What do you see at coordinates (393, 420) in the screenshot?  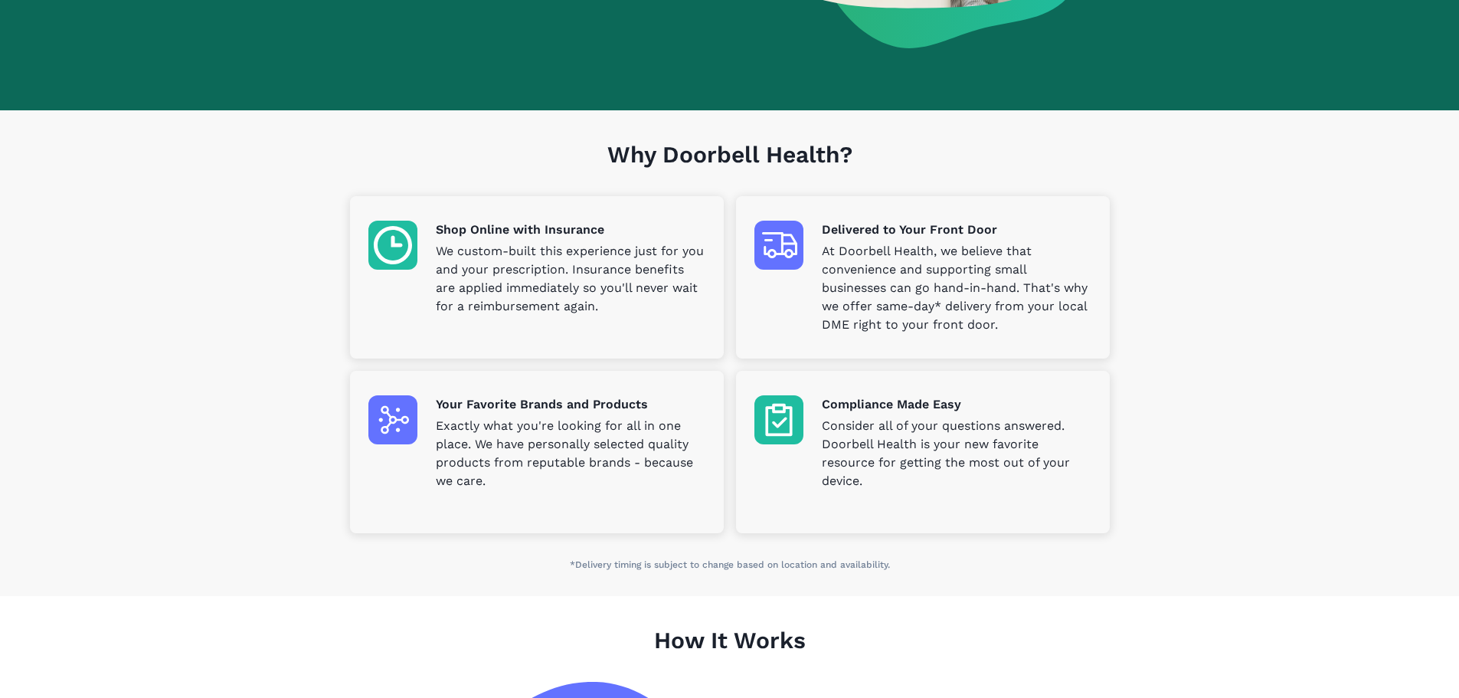 I see `img: Your Favorite Brands and Products icon` at bounding box center [393, 420].